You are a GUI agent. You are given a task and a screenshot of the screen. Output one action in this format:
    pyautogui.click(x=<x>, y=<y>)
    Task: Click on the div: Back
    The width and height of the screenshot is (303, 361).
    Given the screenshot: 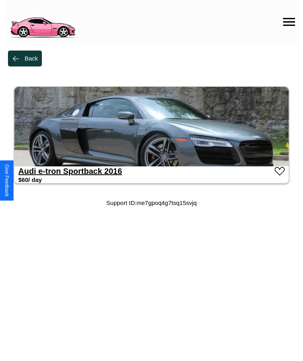 What is the action you would take?
    pyautogui.click(x=31, y=58)
    